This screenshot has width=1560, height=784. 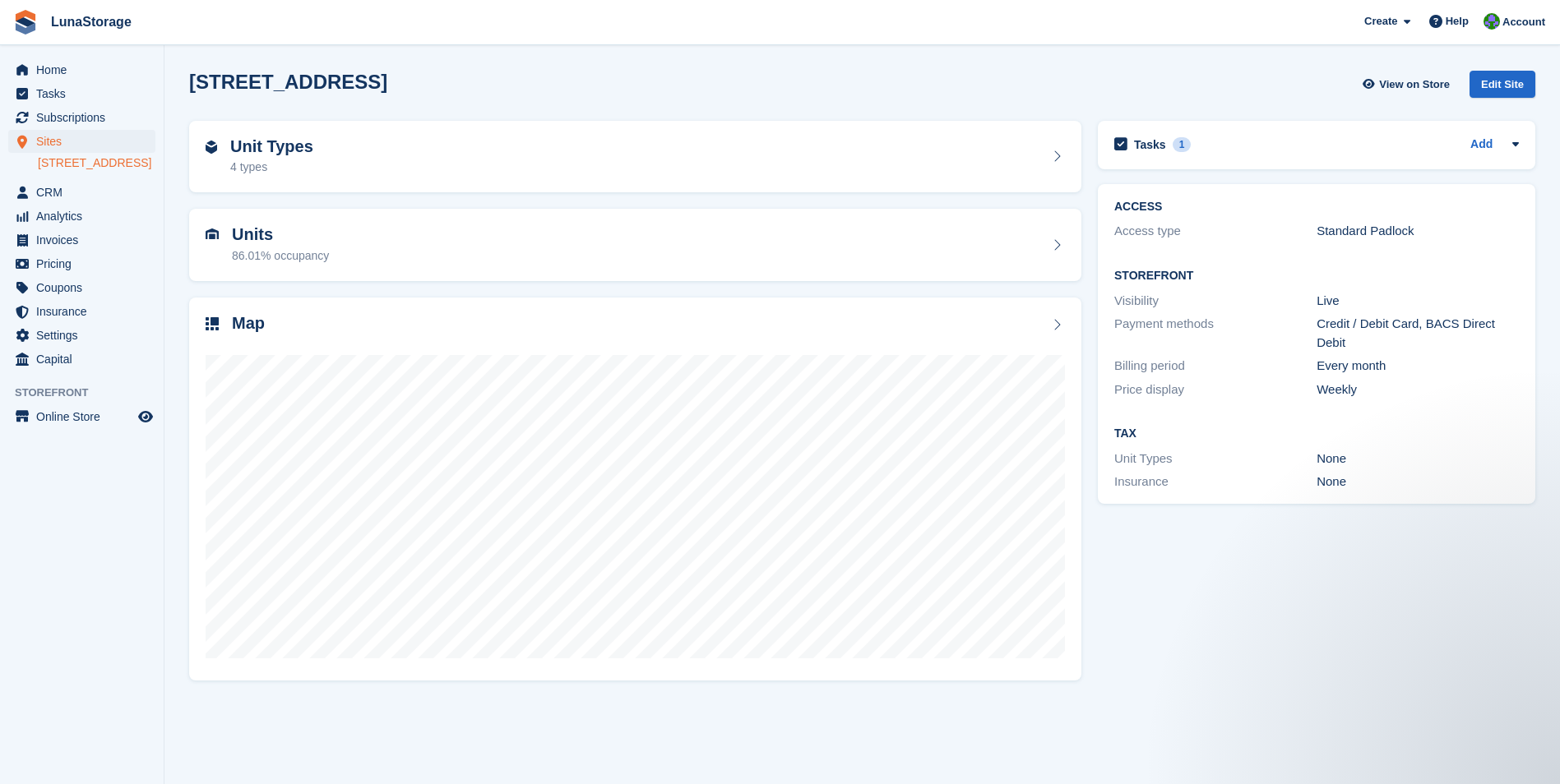 What do you see at coordinates (1524, 22) in the screenshot?
I see `span: Account` at bounding box center [1524, 22].